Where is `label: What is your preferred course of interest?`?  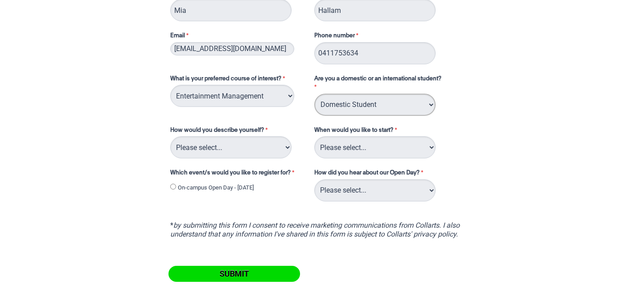 label: What is your preferred course of interest? is located at coordinates (238, 80).